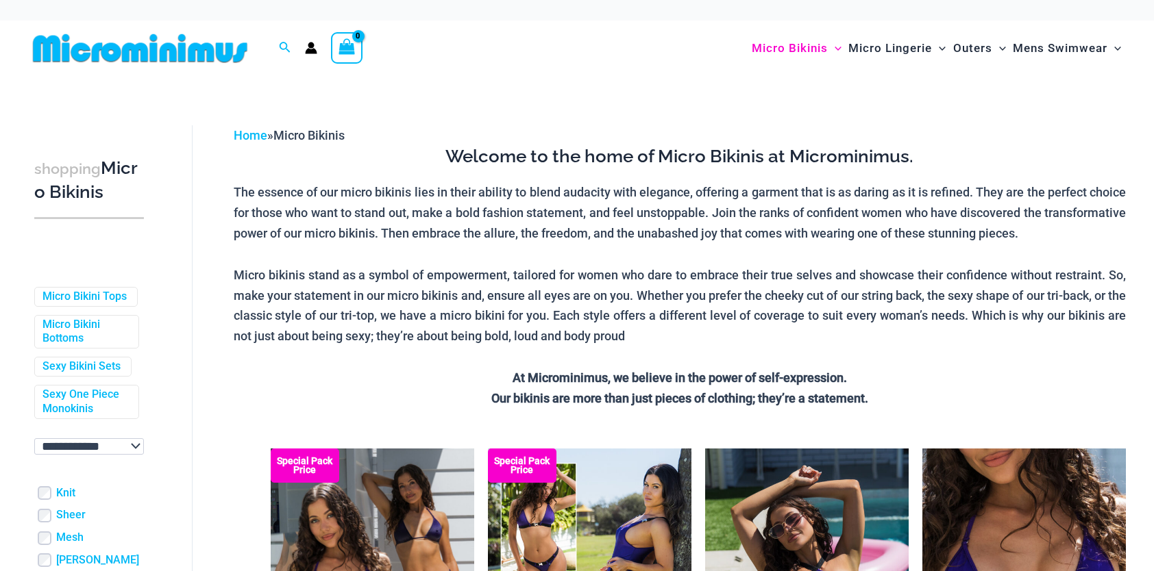 The width and height of the screenshot is (1154, 571). What do you see at coordinates (979, 48) in the screenshot?
I see `a: OutersMenu ToggleMenu Toggle` at bounding box center [979, 48].